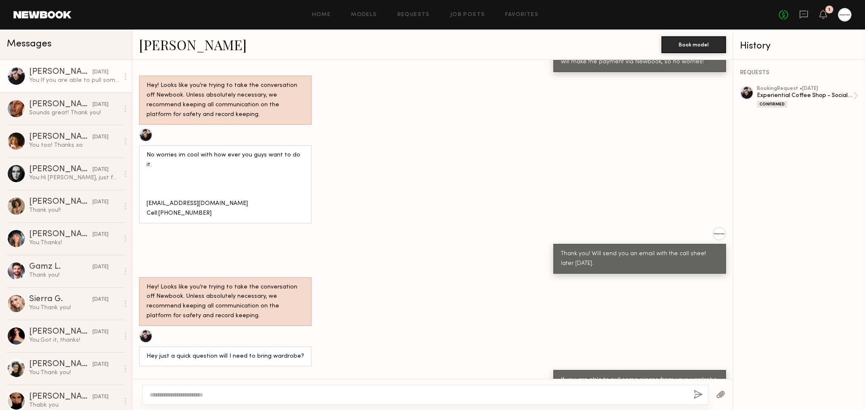  Describe the element at coordinates (413, 15) in the screenshot. I see `a: Requests` at that location.